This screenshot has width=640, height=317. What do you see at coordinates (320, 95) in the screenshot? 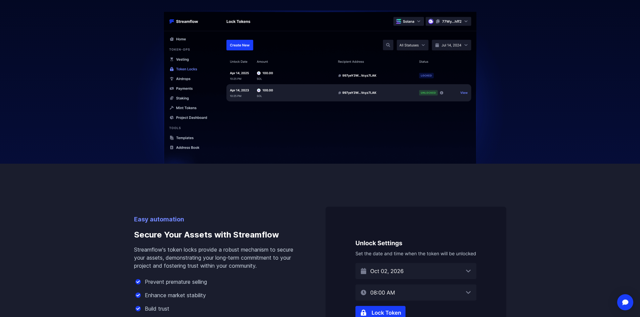
I see `img: Hero Image` at bounding box center [320, 95].